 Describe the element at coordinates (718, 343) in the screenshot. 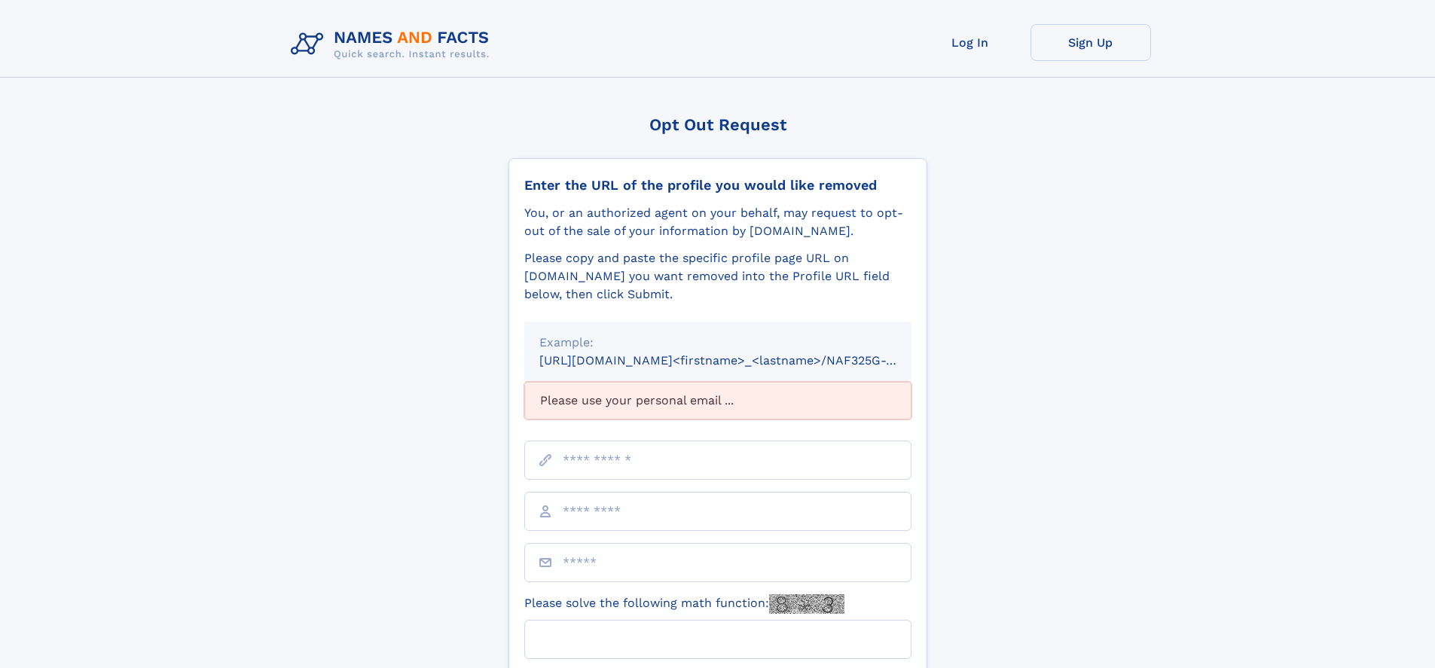

I see `div: Example:` at that location.